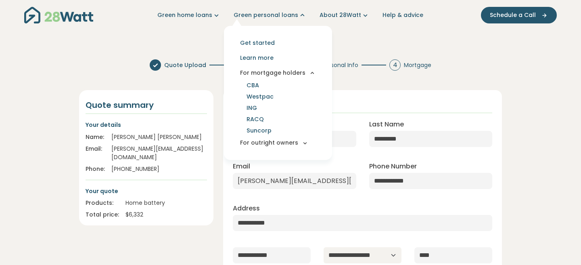 Image resolution: width=581 pixels, height=265 pixels. What do you see at coordinates (278, 142) in the screenshot?
I see `button: For outright owners` at bounding box center [278, 142].